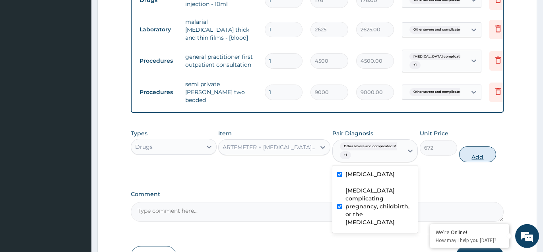 The height and width of the screenshot is (252, 543). I want to click on label: Pair Diagnosis, so click(352, 133).